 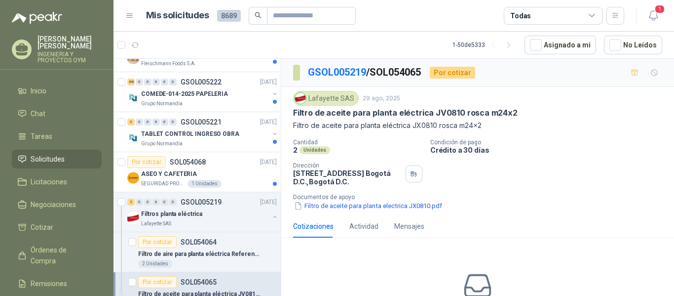 I want to click on span: Negociaciones, so click(x=53, y=204).